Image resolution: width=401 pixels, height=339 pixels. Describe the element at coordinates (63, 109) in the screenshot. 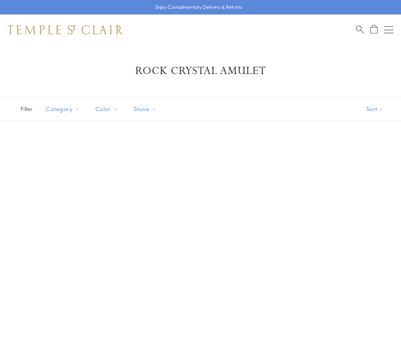

I see `button: Category` at that location.